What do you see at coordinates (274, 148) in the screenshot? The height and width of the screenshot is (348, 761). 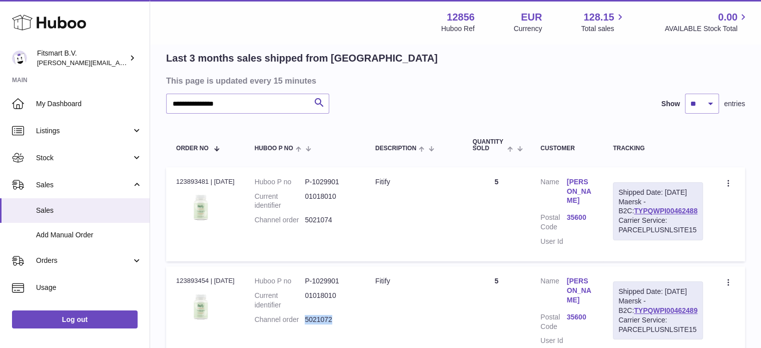 I see `span: Huboo P no` at bounding box center [274, 148].